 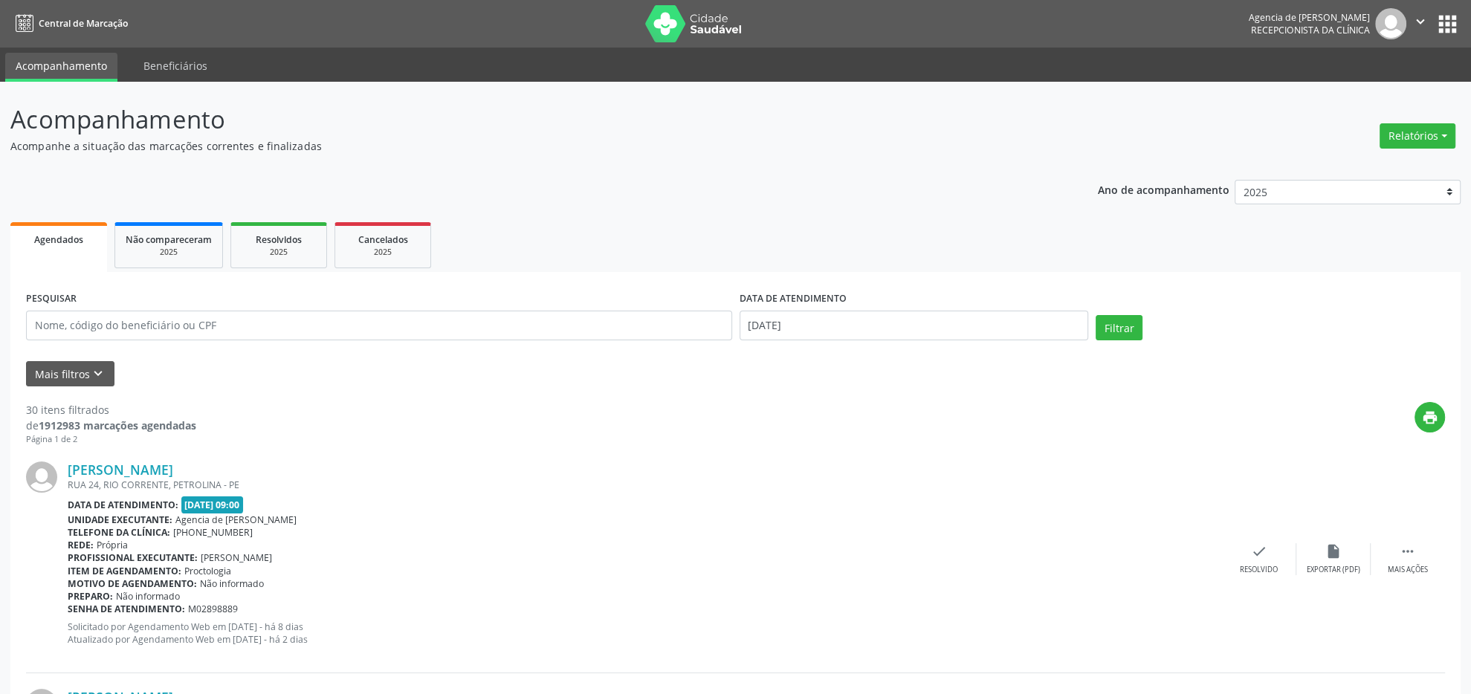 I want to click on b: Unidade executante:, so click(x=120, y=520).